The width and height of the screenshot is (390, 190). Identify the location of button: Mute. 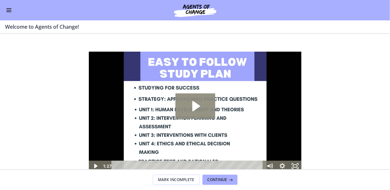
(181, 114).